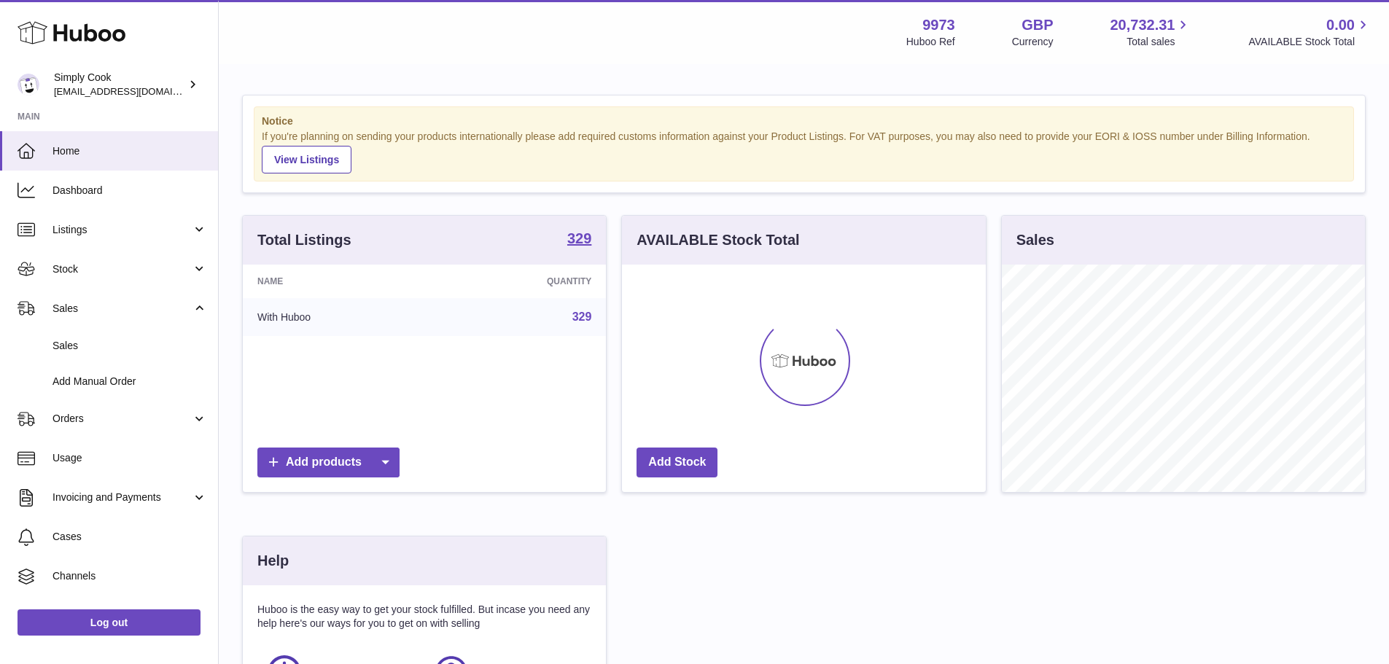 Image resolution: width=1389 pixels, height=664 pixels. What do you see at coordinates (28, 85) in the screenshot?
I see `img: internalAdmin-9973@internal.huboo.com` at bounding box center [28, 85].